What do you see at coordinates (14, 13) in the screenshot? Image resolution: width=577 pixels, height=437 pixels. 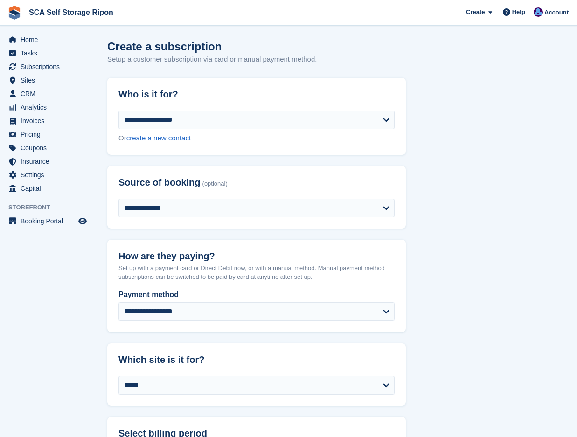 I see `img: stora-icon-8386f47178a22dfd0bd8f6a31ec36ba5ce8667c1dd55bd0f319d3a0aa187defe.svg` at bounding box center [14, 13].